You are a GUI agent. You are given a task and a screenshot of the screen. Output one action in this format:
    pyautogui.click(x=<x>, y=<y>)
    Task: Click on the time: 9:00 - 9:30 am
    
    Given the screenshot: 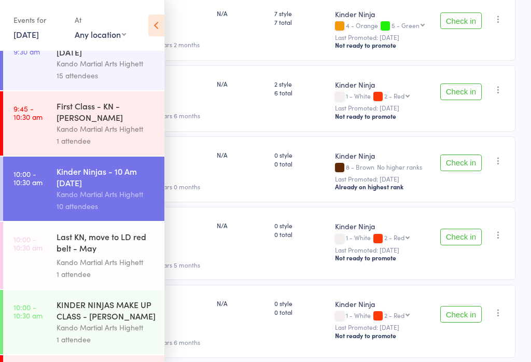 What is the action you would take?
    pyautogui.click(x=26, y=47)
    